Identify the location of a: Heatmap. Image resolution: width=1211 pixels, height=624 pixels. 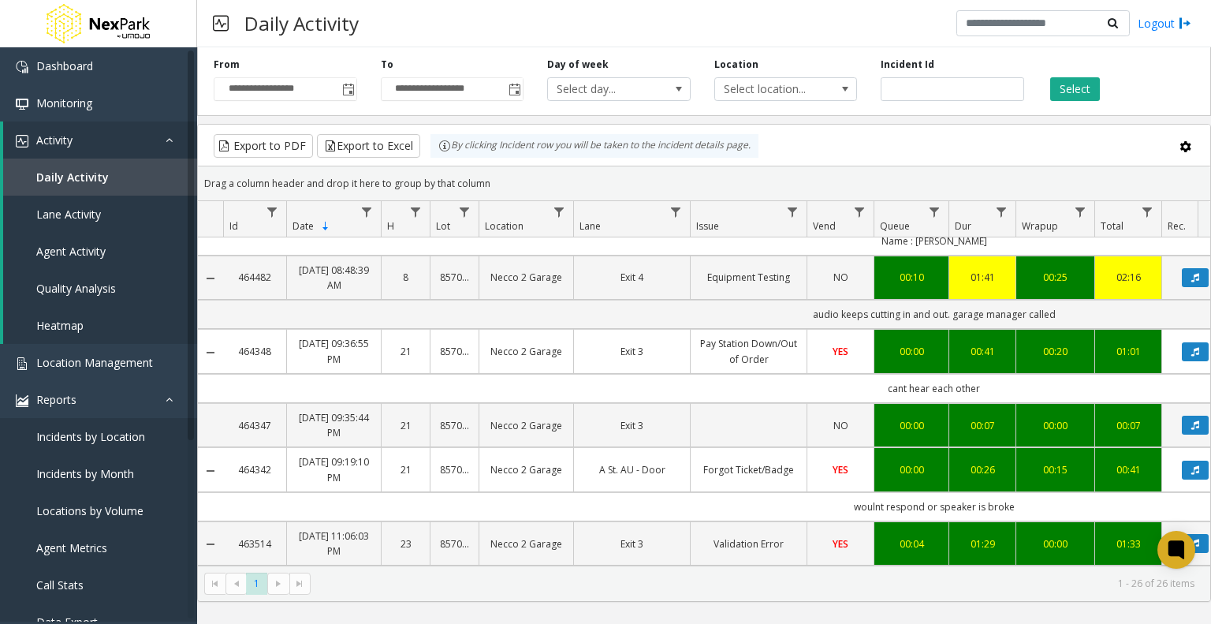
(100, 325).